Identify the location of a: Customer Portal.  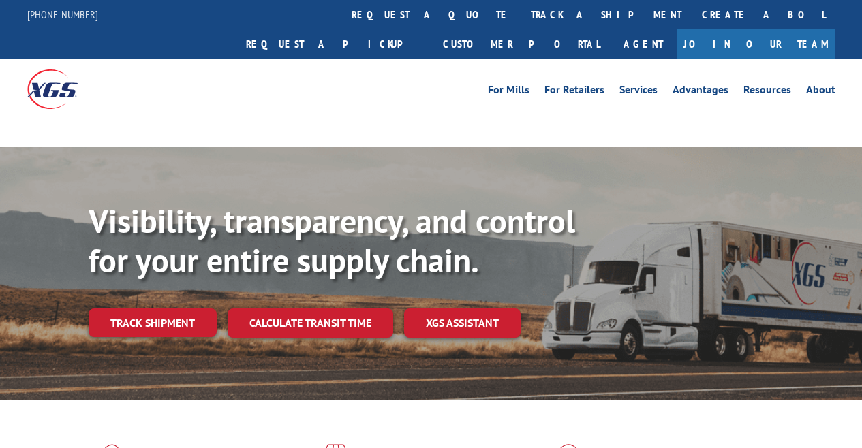
(521, 44).